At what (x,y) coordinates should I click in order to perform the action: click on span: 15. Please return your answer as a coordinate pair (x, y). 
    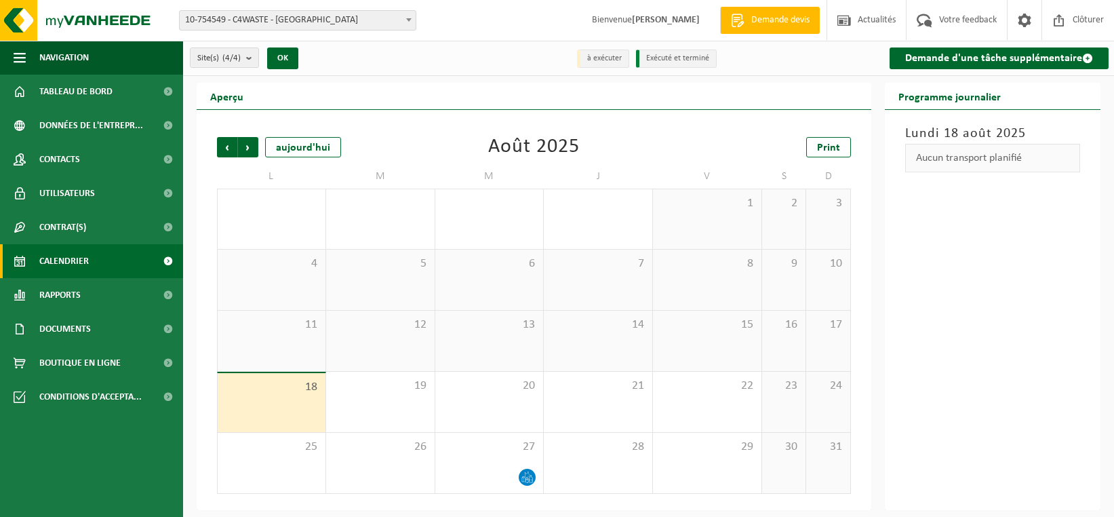
    Looking at the image, I should click on (707, 325).